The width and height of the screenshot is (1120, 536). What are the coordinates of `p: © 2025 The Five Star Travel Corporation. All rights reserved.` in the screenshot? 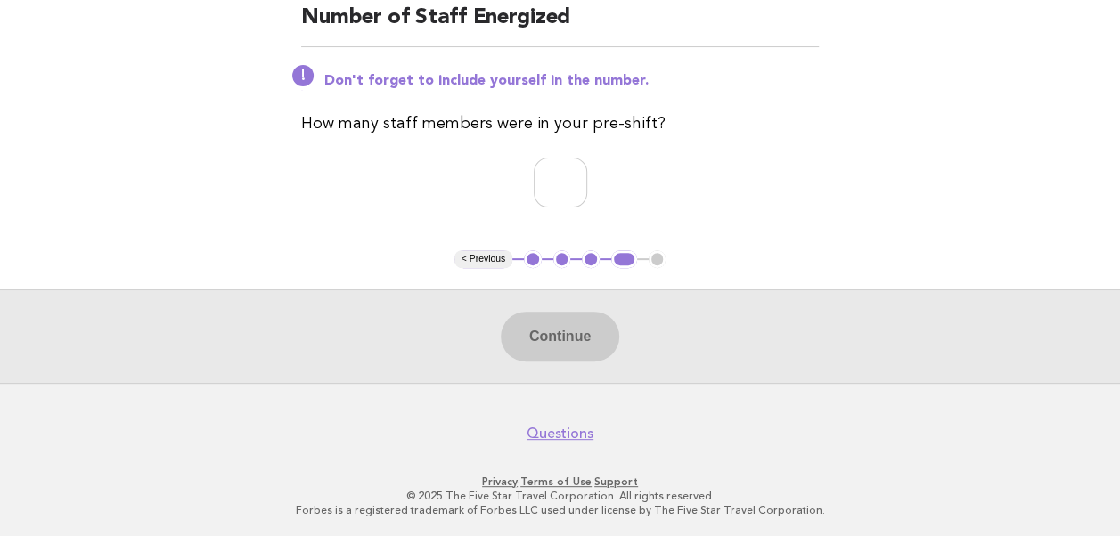 It's located at (559, 496).